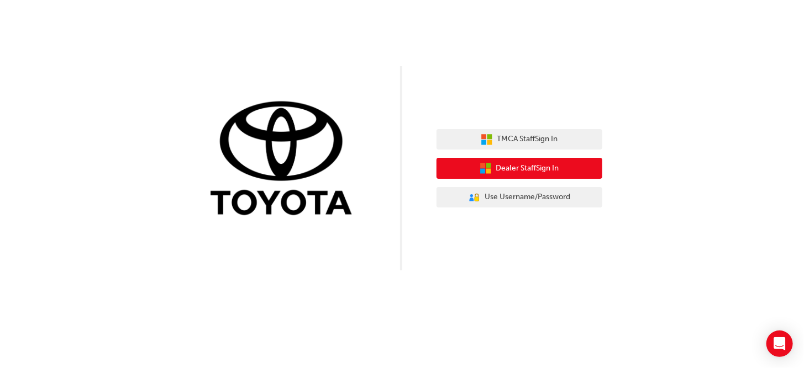 This screenshot has width=804, height=368. What do you see at coordinates (779, 344) in the screenshot?
I see `div: Open Intercom Messenger` at bounding box center [779, 344].